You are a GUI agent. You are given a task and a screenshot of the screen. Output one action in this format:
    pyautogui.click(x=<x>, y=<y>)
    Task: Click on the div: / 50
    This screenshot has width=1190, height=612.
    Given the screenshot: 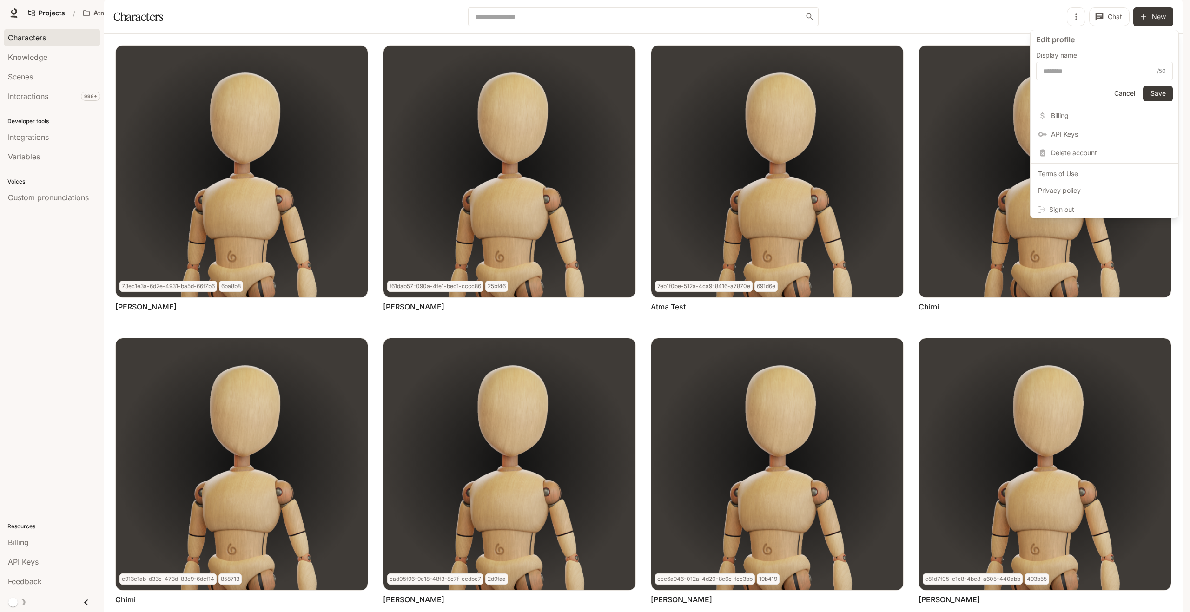 What is the action you would take?
    pyautogui.click(x=1161, y=71)
    